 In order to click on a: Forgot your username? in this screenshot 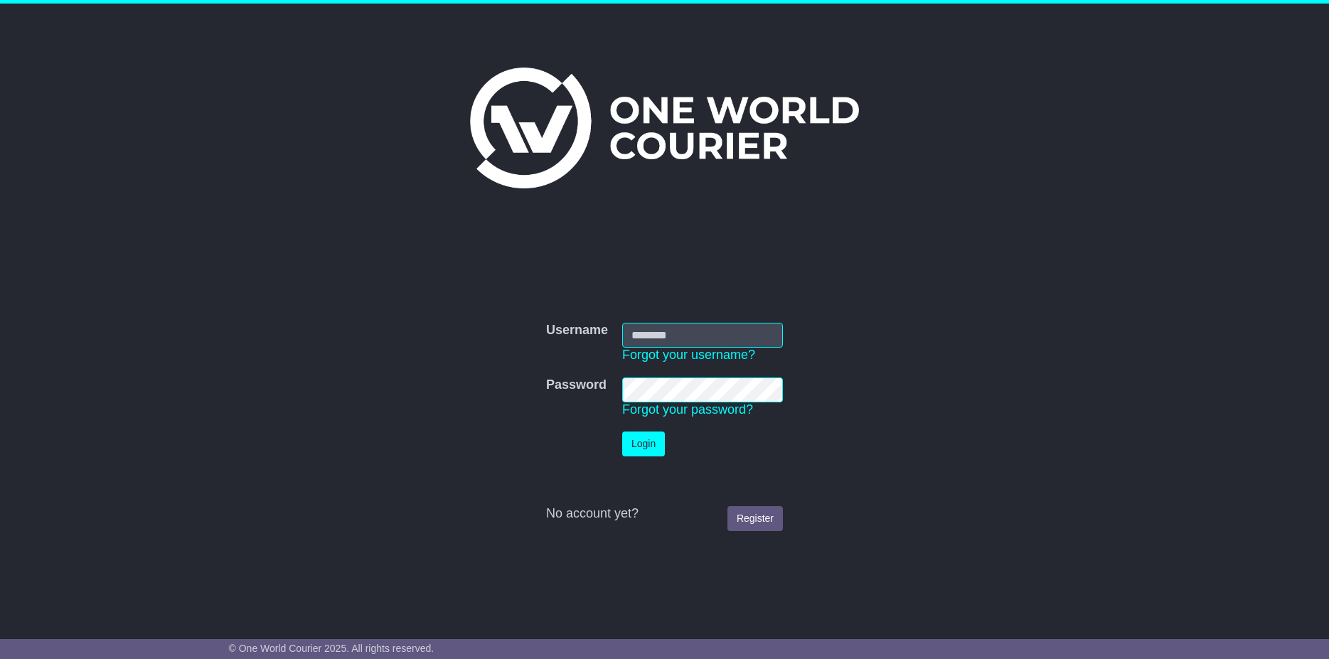, I will do `click(689, 355)`.